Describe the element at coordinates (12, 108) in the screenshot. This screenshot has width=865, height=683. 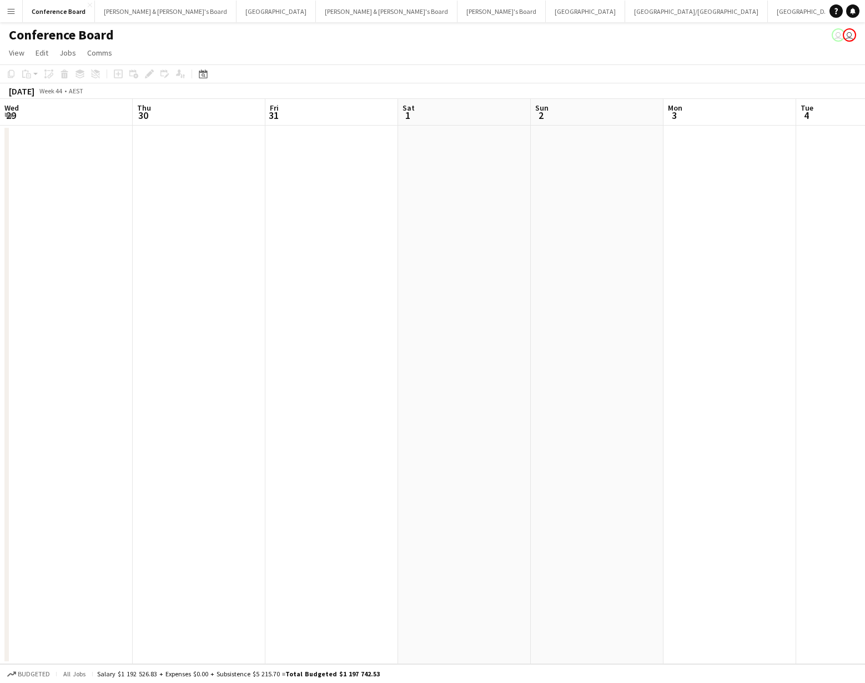
I see `span: Wed` at that location.